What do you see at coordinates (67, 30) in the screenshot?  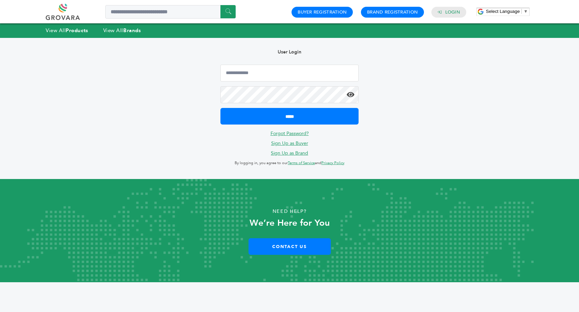 I see `a: View AllProducts` at bounding box center [67, 30].